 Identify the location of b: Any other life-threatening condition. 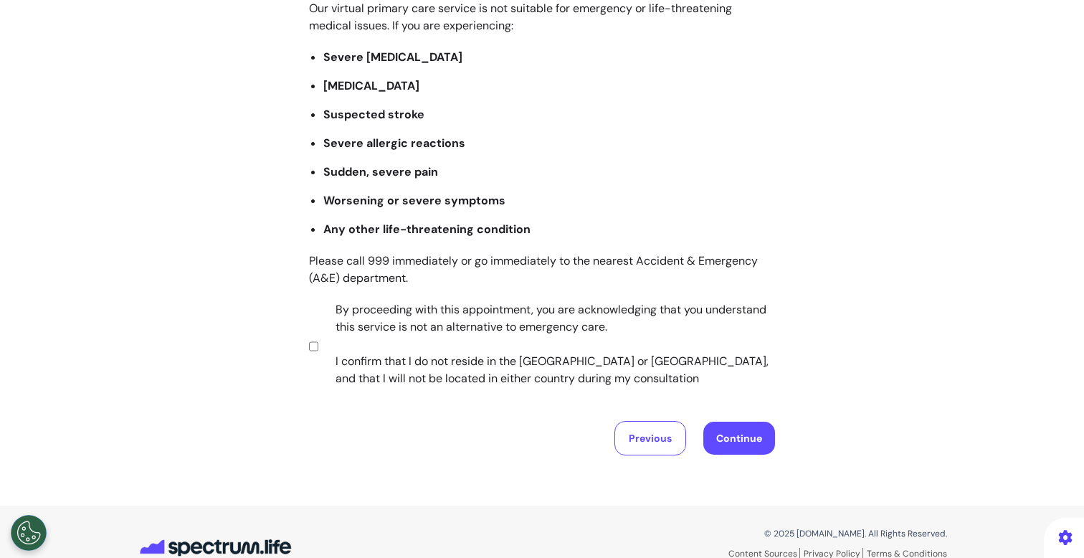
(427, 229).